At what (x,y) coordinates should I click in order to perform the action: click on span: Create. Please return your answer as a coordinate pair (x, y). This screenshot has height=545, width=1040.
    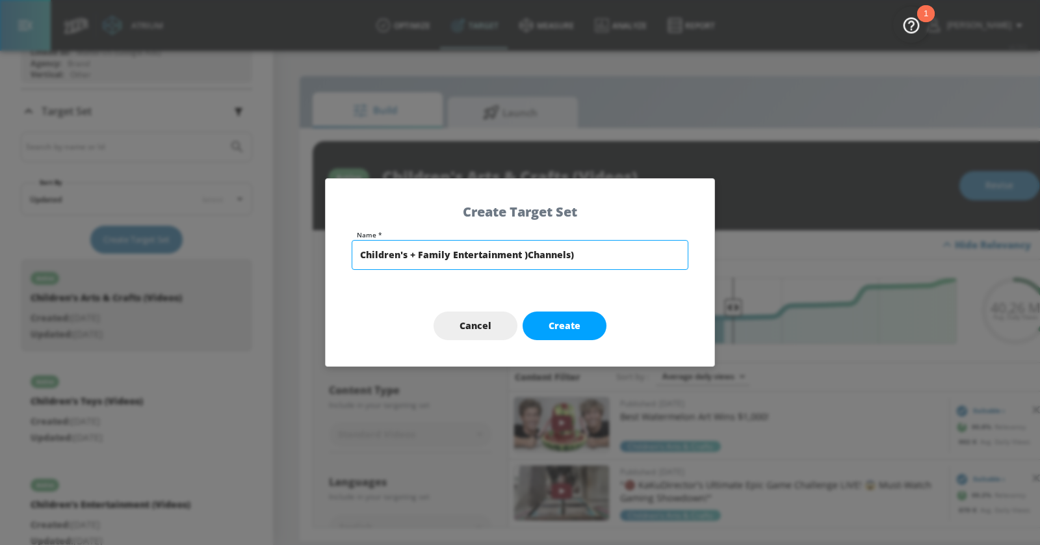
    Looking at the image, I should click on (564, 326).